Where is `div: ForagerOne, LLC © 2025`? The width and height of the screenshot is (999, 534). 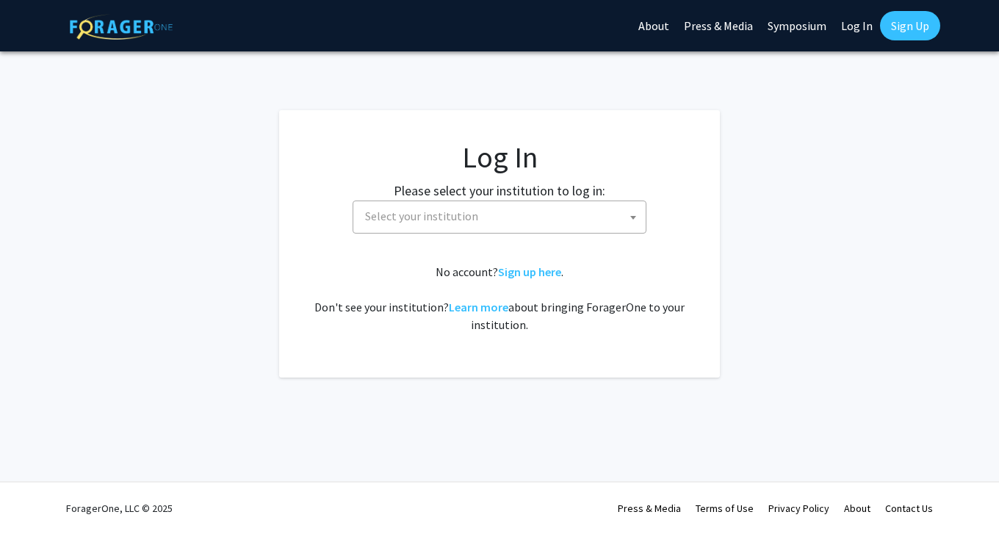 div: ForagerOne, LLC © 2025 is located at coordinates (119, 508).